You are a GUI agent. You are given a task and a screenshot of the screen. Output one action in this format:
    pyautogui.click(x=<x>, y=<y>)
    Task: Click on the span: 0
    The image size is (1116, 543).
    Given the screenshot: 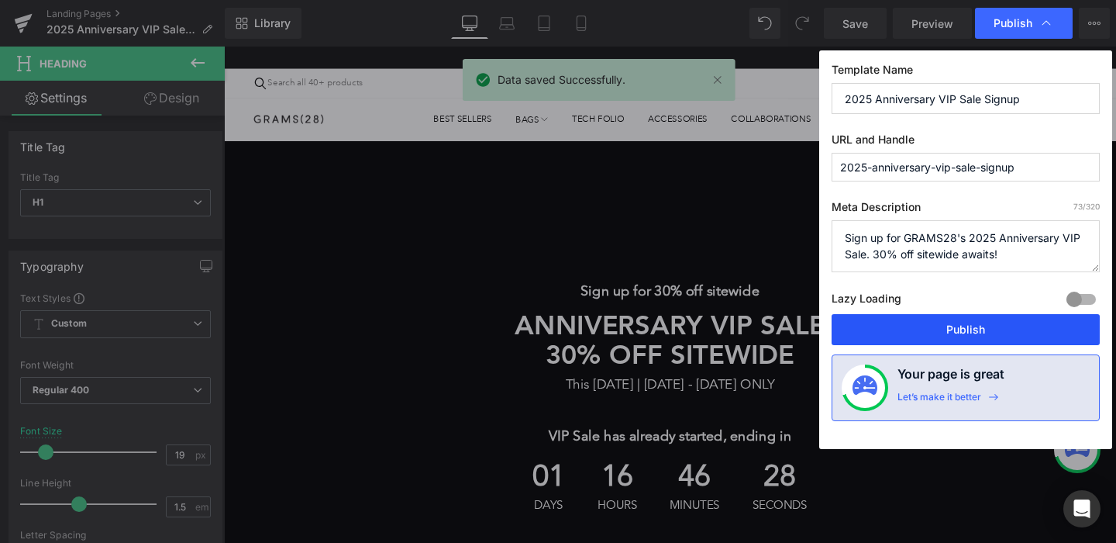 What is the action you would take?
    pyautogui.click(x=896, y=76)
    